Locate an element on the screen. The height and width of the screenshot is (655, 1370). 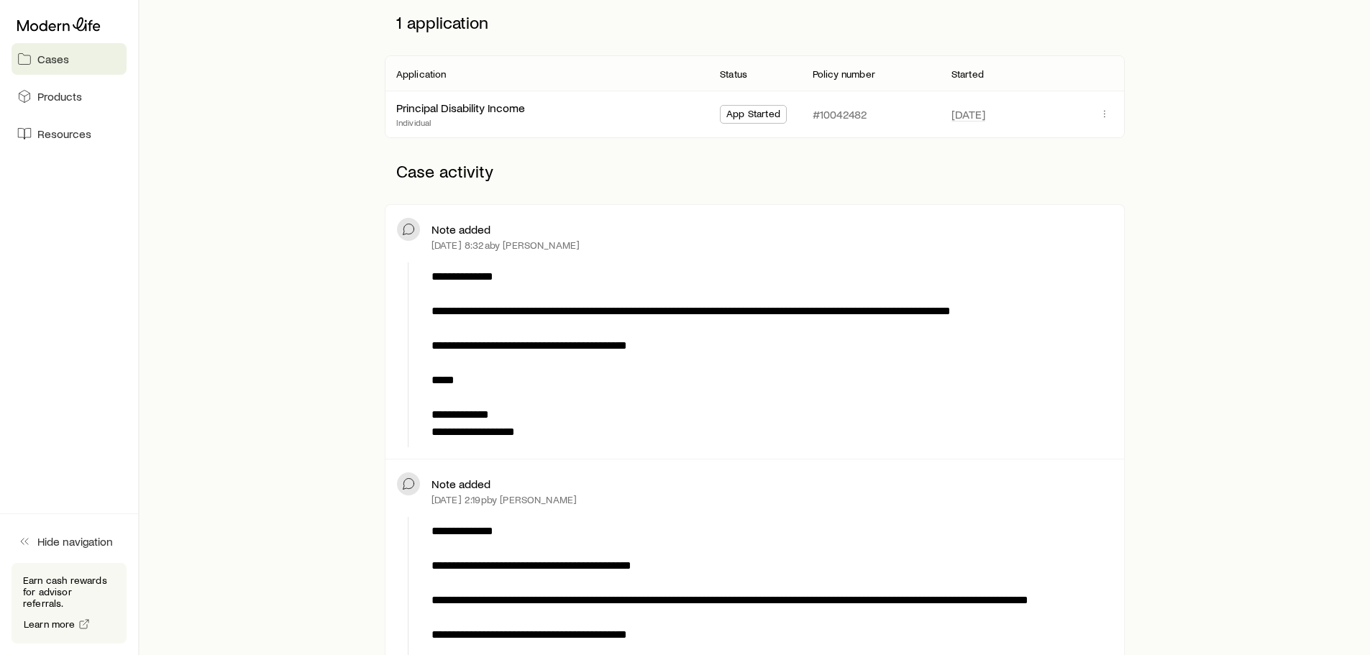
a: Cases is located at coordinates (69, 59).